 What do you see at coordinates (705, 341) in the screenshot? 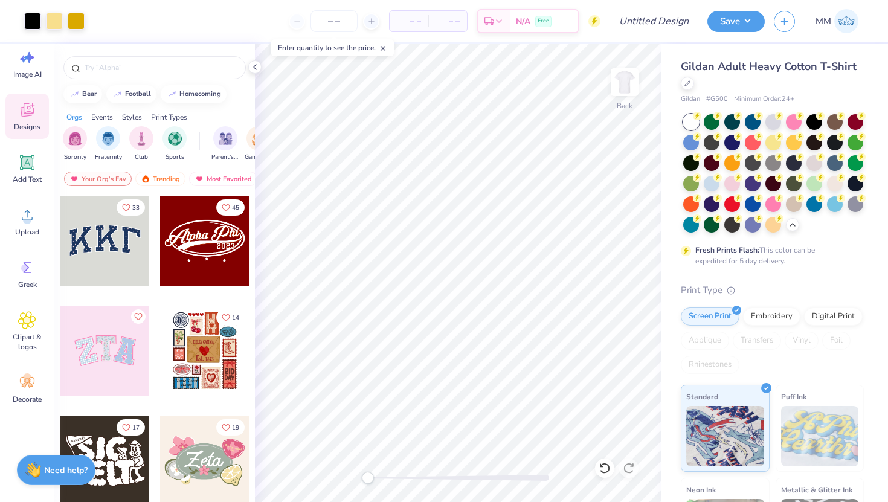
I see `div: Applique` at bounding box center [705, 341].